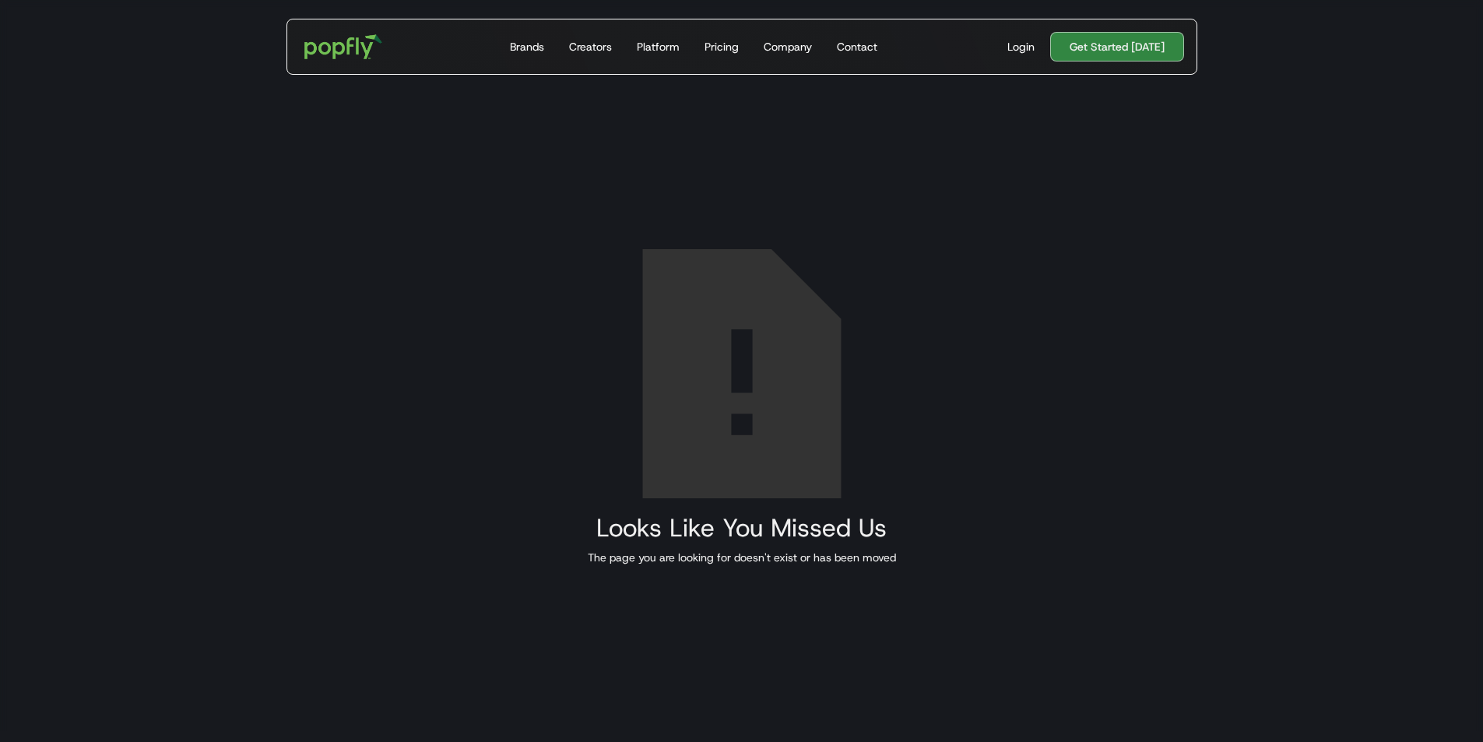  Describe the element at coordinates (722, 47) in the screenshot. I see `div: Pricing` at that location.